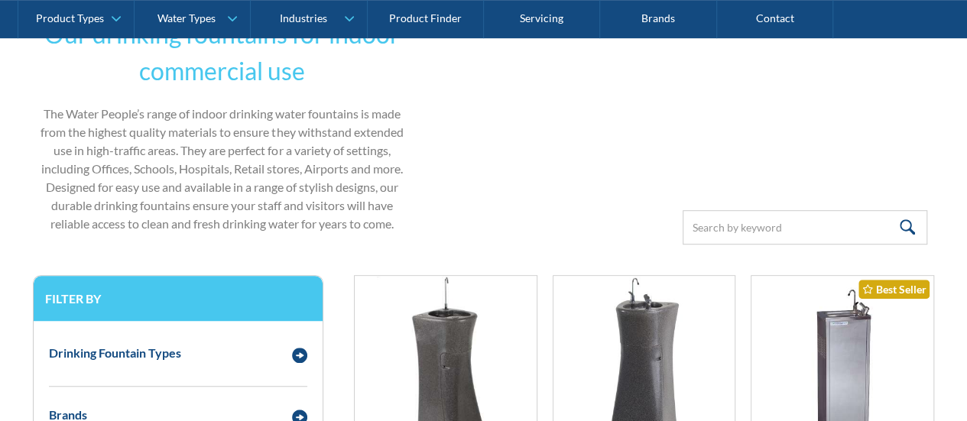  I want to click on input: Search by keyword, so click(805, 227).